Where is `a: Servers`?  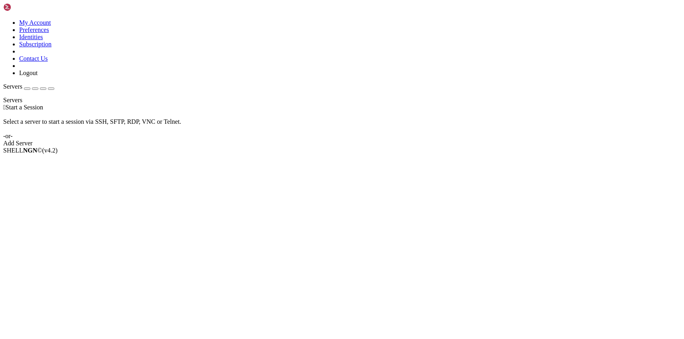
a: Servers is located at coordinates (29, 86).